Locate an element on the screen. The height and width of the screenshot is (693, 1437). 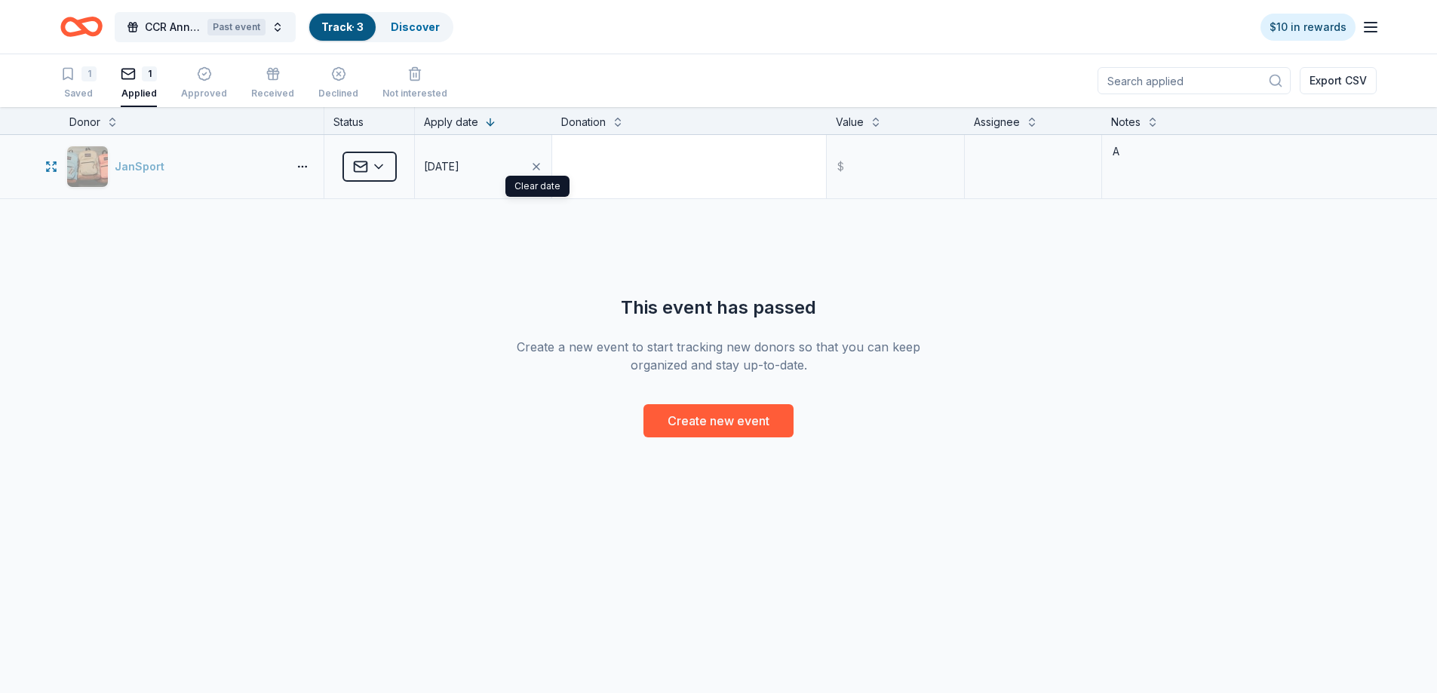
div: Assignee is located at coordinates (997, 122).